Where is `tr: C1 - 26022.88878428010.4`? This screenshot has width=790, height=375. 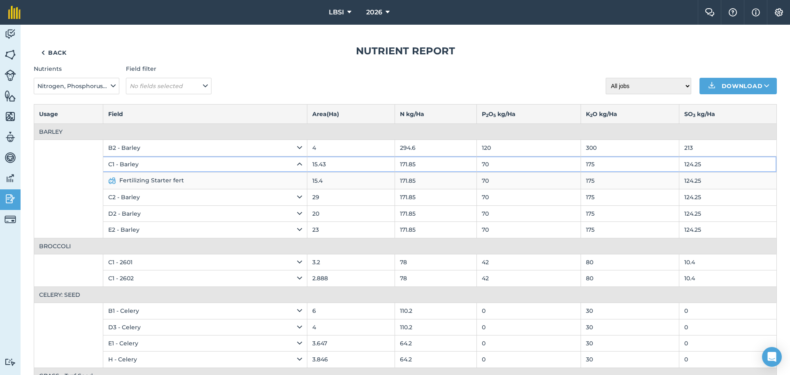 tr: C1 - 26022.88878428010.4 is located at coordinates (405, 278).